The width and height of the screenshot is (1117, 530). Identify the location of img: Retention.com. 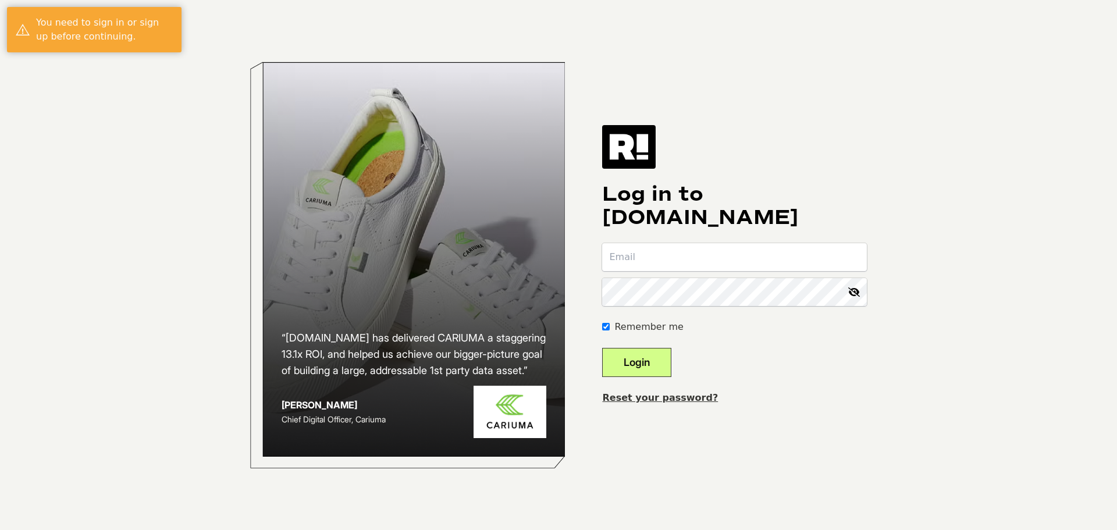
(629, 147).